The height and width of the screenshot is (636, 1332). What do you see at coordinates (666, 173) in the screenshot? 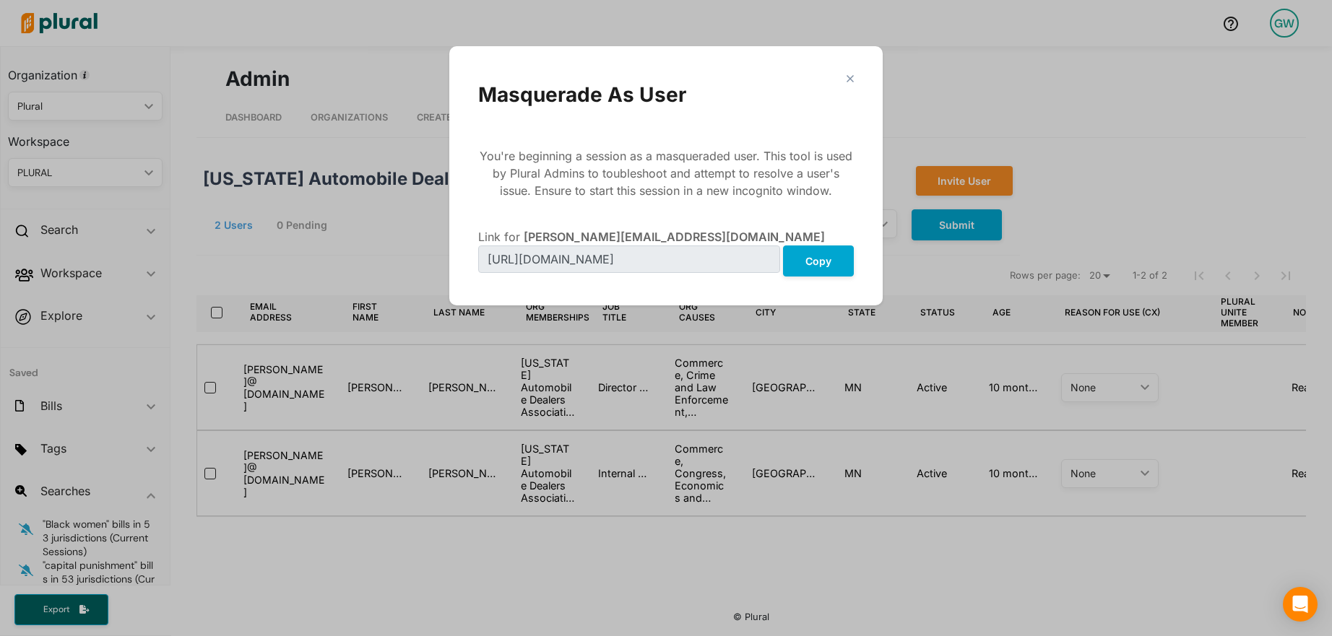
I see `div: You're beginning a session as a masqueraded user. This tool is used by Plural Admins to toublesho...` at bounding box center [666, 173].